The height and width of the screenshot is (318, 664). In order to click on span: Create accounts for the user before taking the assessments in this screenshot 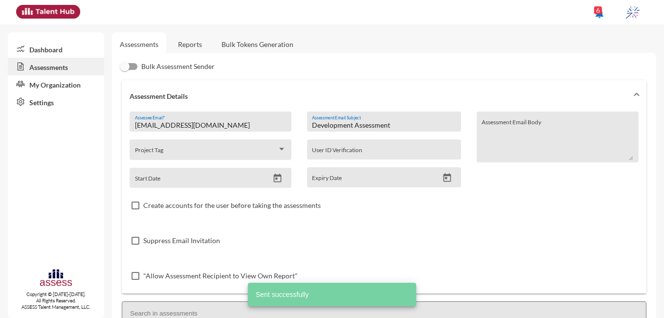, I will do `click(232, 205)`.